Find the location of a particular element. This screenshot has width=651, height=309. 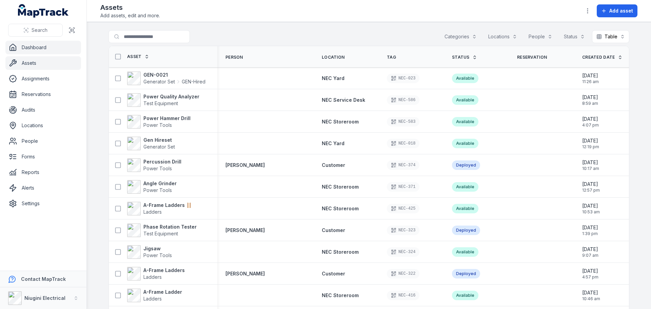

strong: A-Frame Ladders is located at coordinates (164, 270).